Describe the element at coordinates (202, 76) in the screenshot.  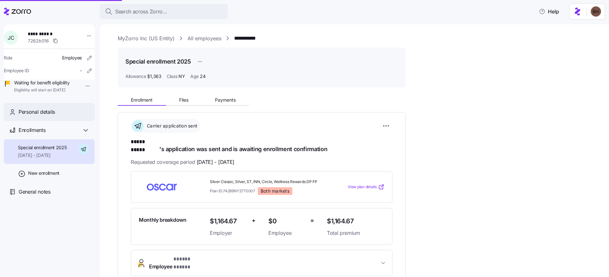
I see `span: 24` at that location.